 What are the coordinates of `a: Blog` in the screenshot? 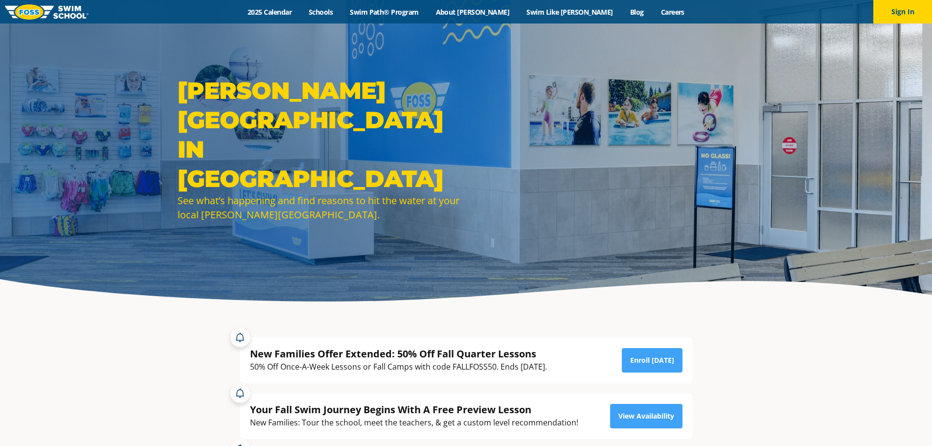 It's located at (636, 12).